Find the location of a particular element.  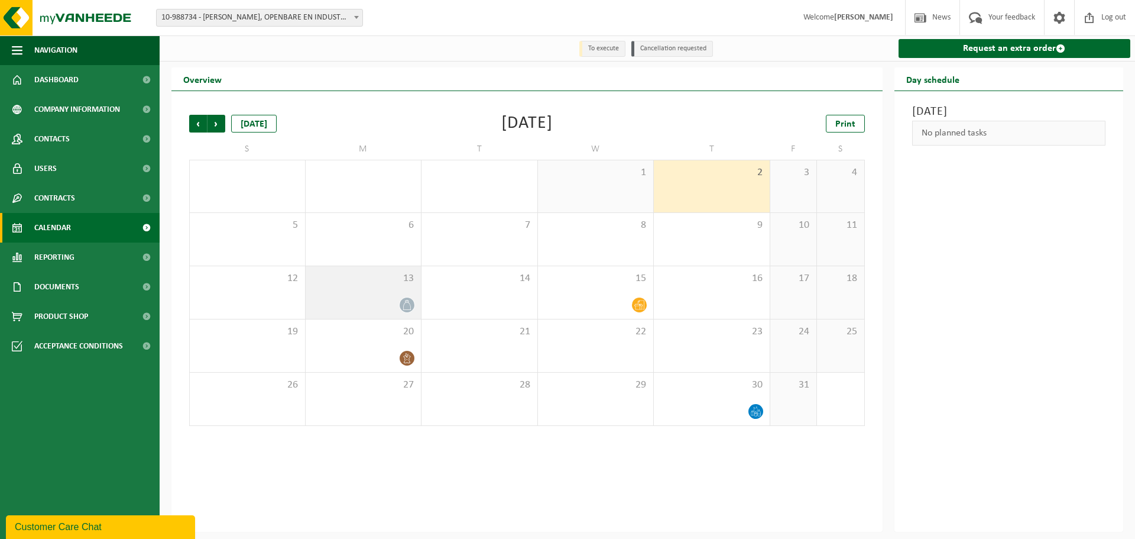

span: 9 is located at coordinates (712, 225).